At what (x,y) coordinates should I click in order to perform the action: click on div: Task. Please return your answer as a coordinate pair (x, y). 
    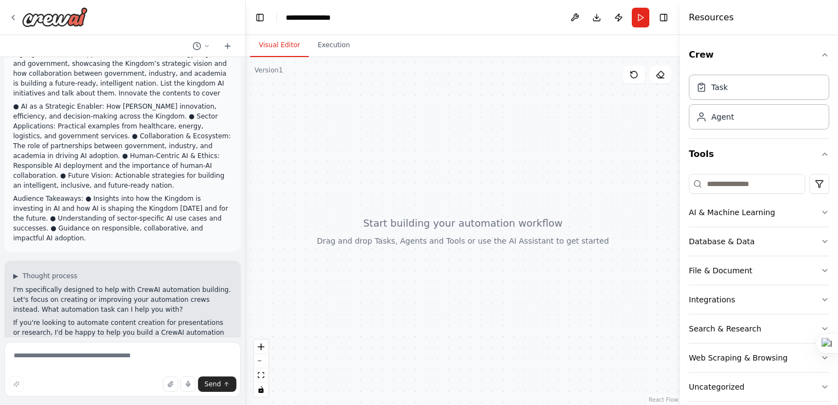
    Looking at the image, I should click on (720, 87).